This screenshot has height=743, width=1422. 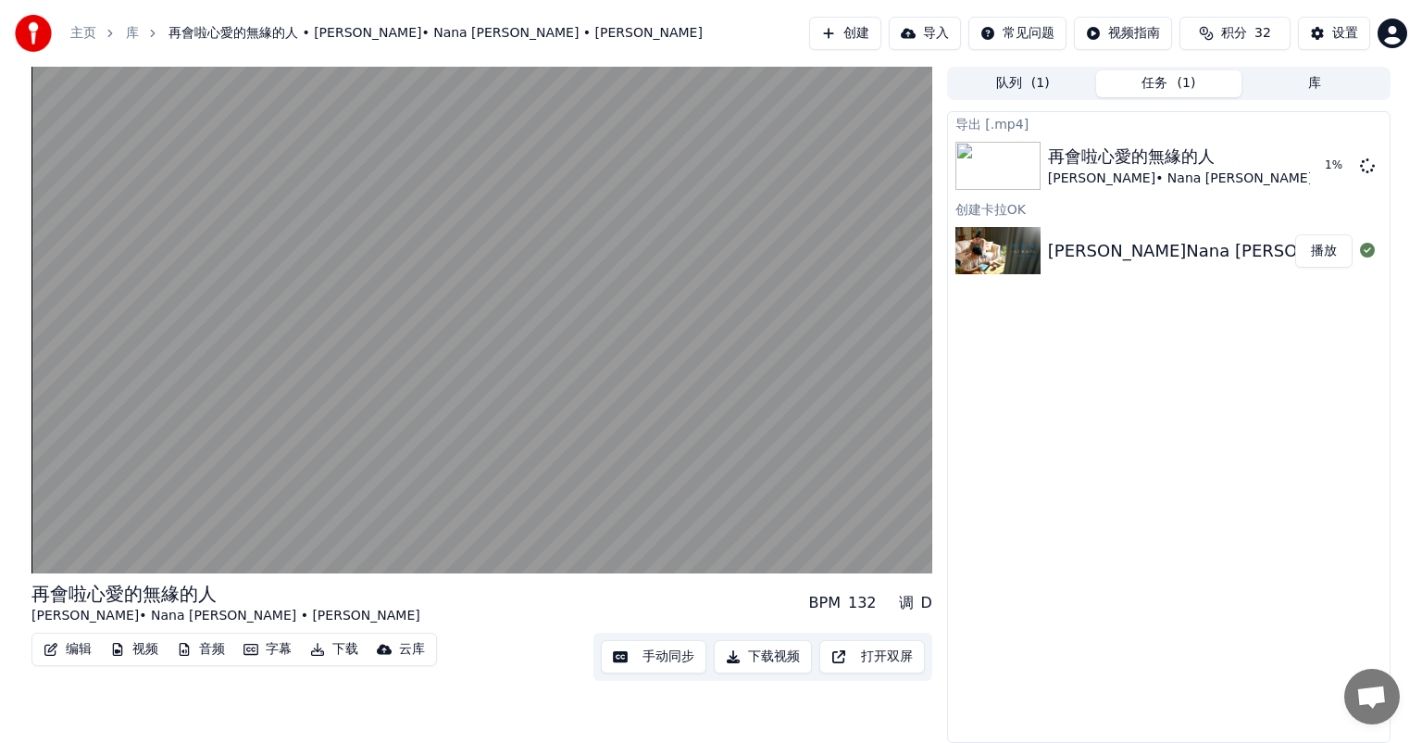 What do you see at coordinates (1372, 696) in the screenshot?
I see `div: 打開聊天` at bounding box center [1372, 696].